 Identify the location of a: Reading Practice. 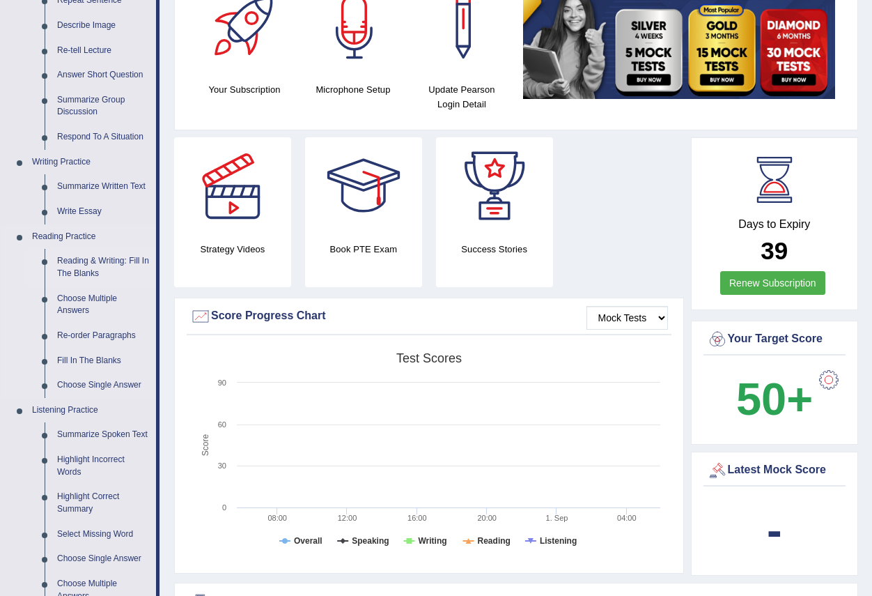
(91, 237).